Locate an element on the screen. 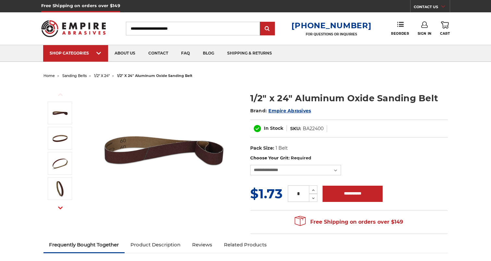  img: 1/2" x 24" Aluminum Oxide Sanding Belt is located at coordinates (60, 138).